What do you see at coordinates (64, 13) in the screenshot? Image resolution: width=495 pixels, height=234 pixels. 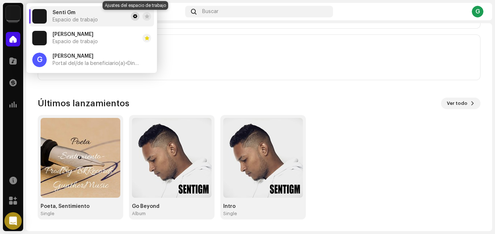 I see `span: Senti Gm` at bounding box center [64, 13].